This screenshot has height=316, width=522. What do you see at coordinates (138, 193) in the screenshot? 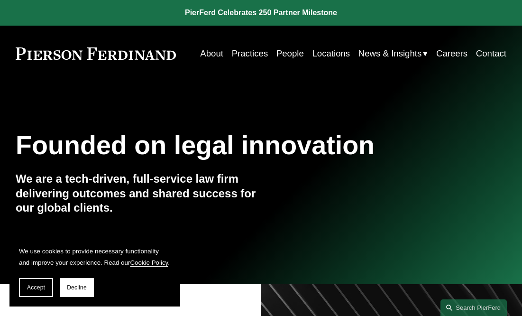
I see `h4: We are a tech-driven, full-service law firm delivering outcomes and shared success for our global...` at bounding box center [138, 193].